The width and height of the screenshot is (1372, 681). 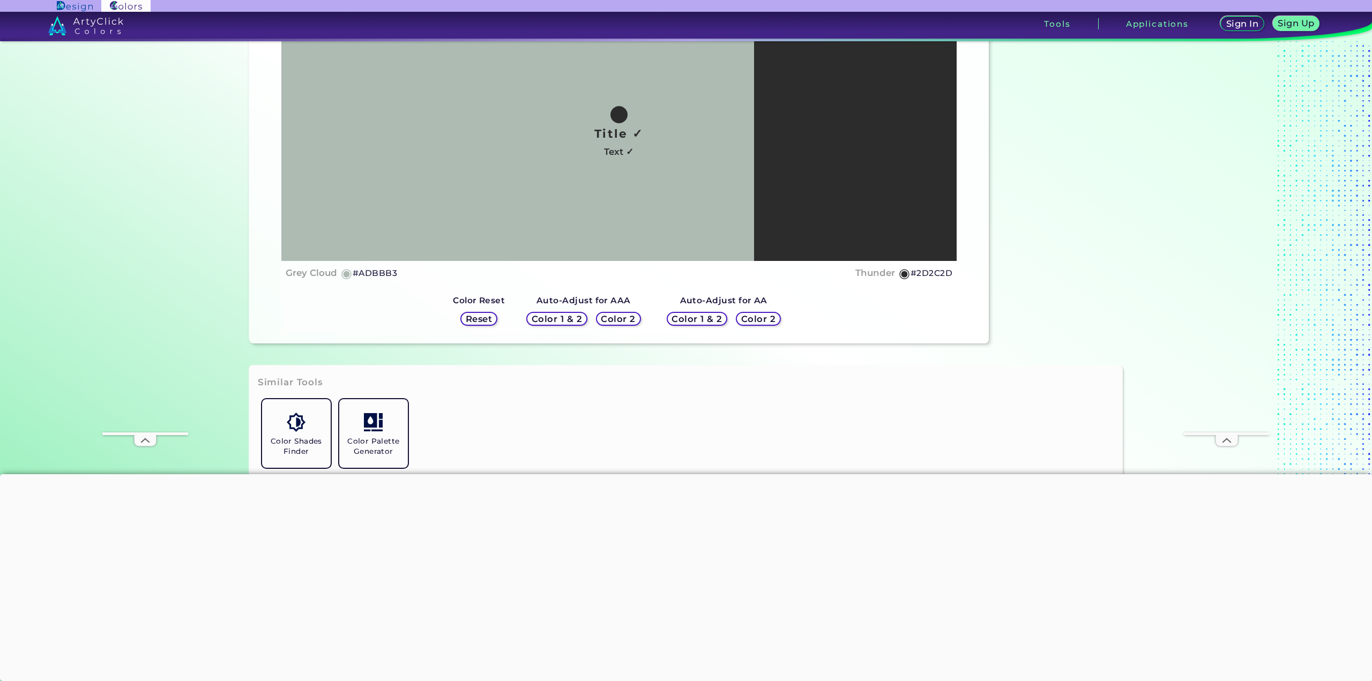 What do you see at coordinates (618, 152) in the screenshot?
I see `h4: Text ✓` at bounding box center [618, 152].